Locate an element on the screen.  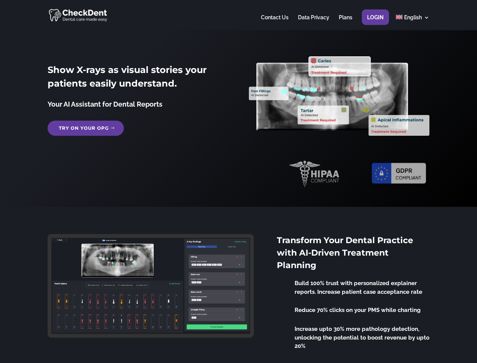
span: Your AI Assistant for Dental Reports is located at coordinates (105, 104).